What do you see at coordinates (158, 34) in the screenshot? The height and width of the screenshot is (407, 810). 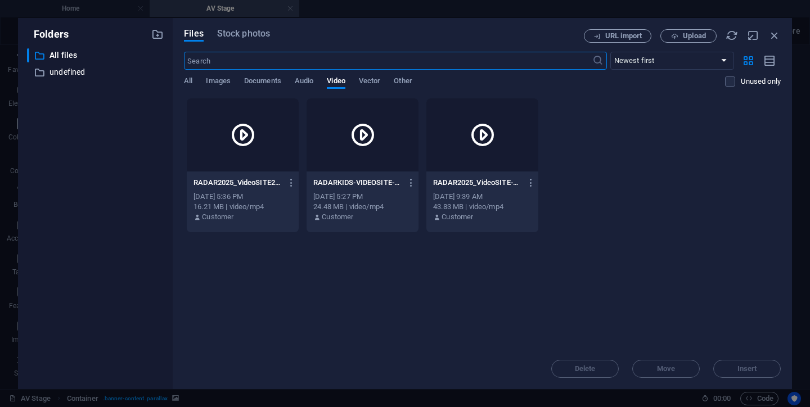 I see `i: Create new folder` at bounding box center [158, 34].